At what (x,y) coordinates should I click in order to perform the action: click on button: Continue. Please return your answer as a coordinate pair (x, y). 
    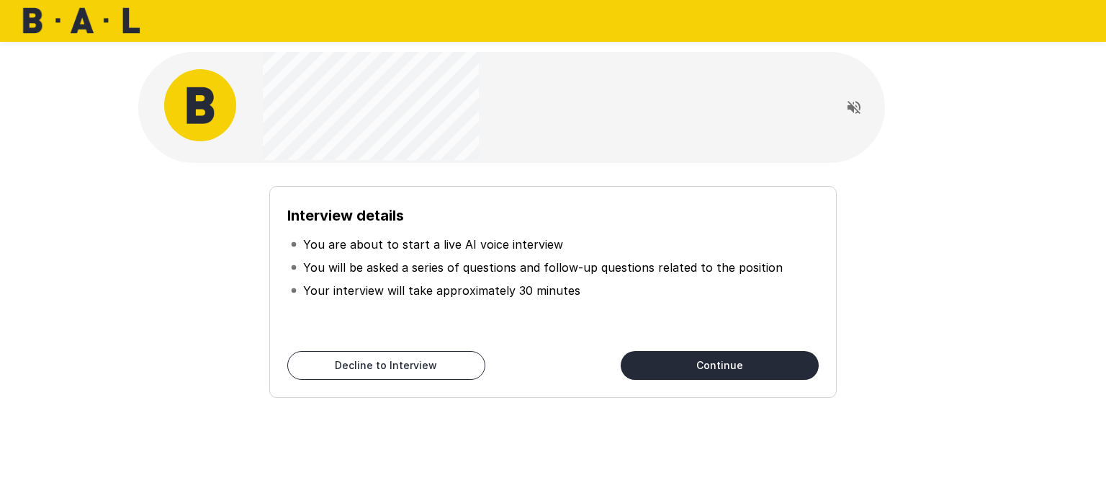
    Looking at the image, I should click on (719, 365).